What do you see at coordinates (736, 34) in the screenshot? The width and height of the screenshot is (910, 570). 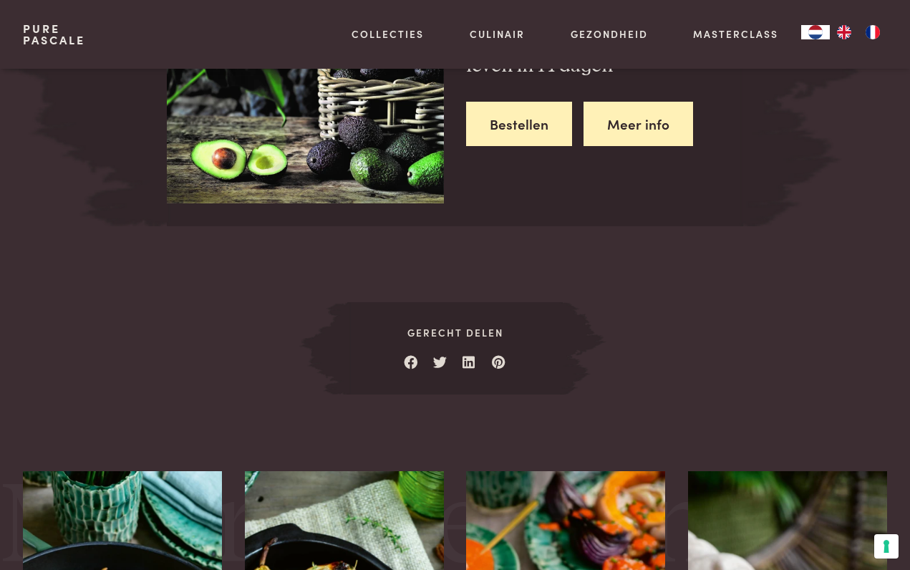 I see `a: Masterclass` at bounding box center [736, 34].